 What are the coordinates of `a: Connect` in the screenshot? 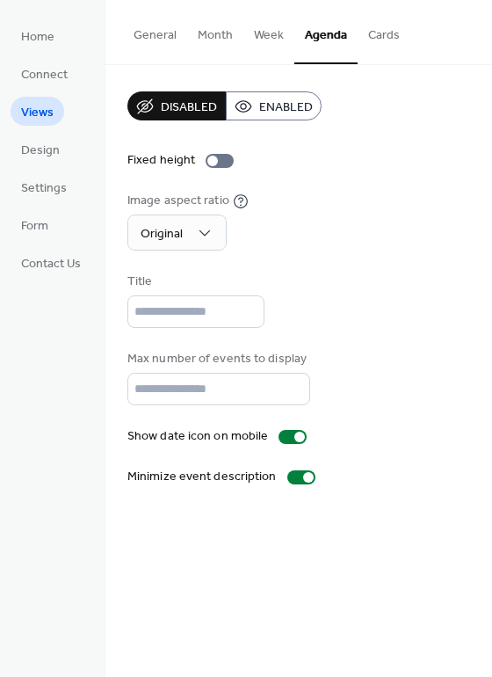 It's located at (44, 73).